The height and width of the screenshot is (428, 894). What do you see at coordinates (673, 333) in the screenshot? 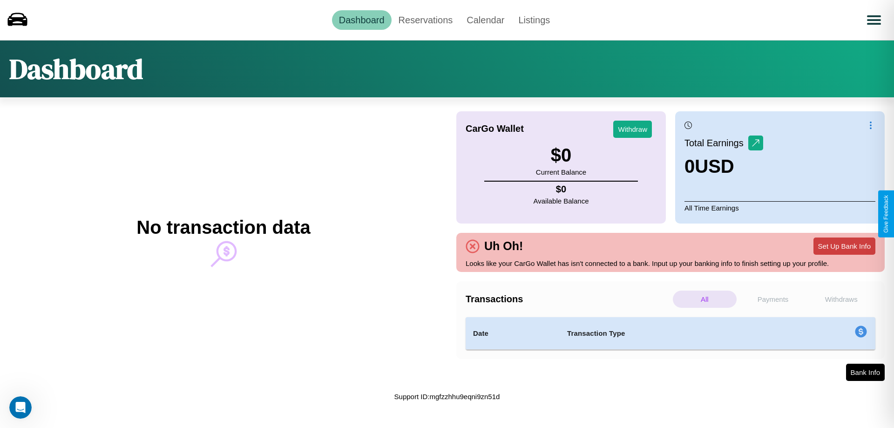
I see `h4: Transaction Type` at bounding box center [673, 333].